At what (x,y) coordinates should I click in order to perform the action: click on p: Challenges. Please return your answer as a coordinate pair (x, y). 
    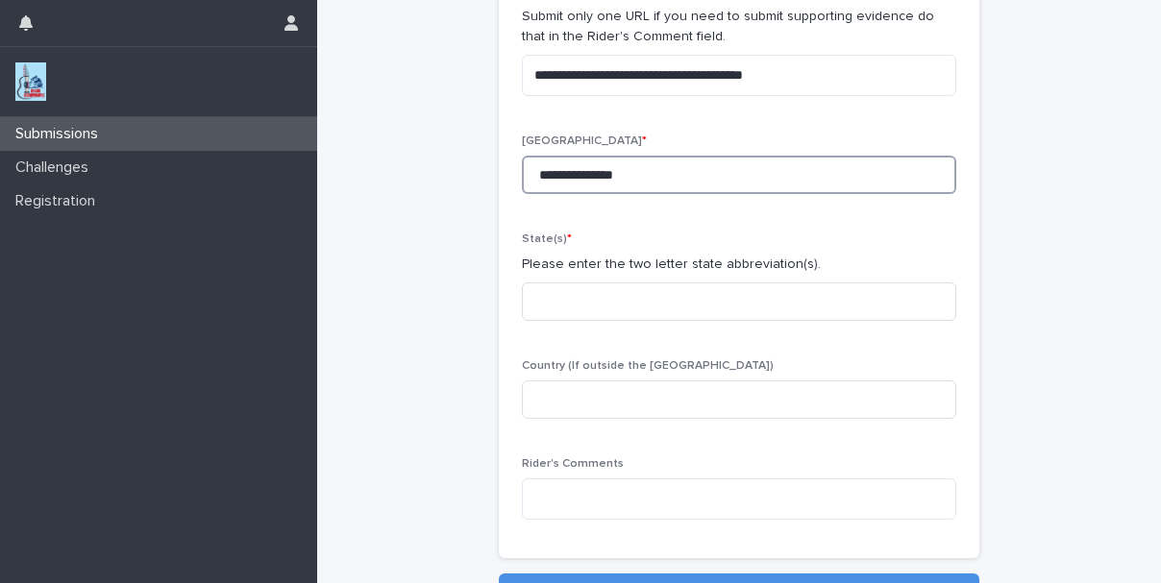
    Looking at the image, I should click on (56, 167).